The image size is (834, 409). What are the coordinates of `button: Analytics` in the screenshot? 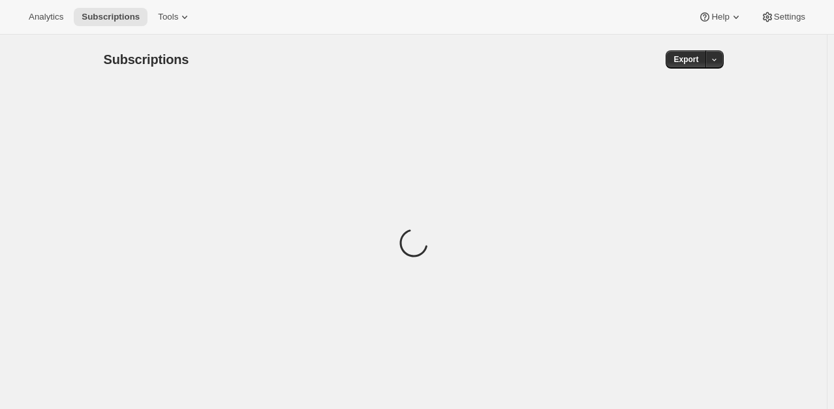 It's located at (46, 17).